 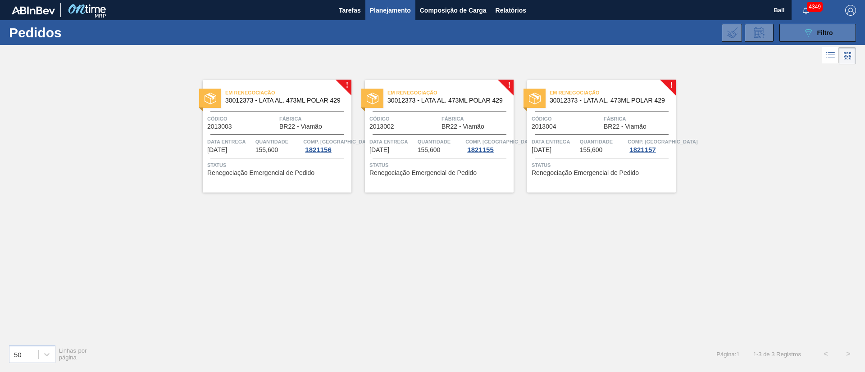 What do you see at coordinates (432, 136) in the screenshot?
I see `a: !statusEm renegociação30012373 - LATA AL. 473ML POLAR 429Código2013002FábricaBR22 - ViamãoData en...` at bounding box center [432, 136].